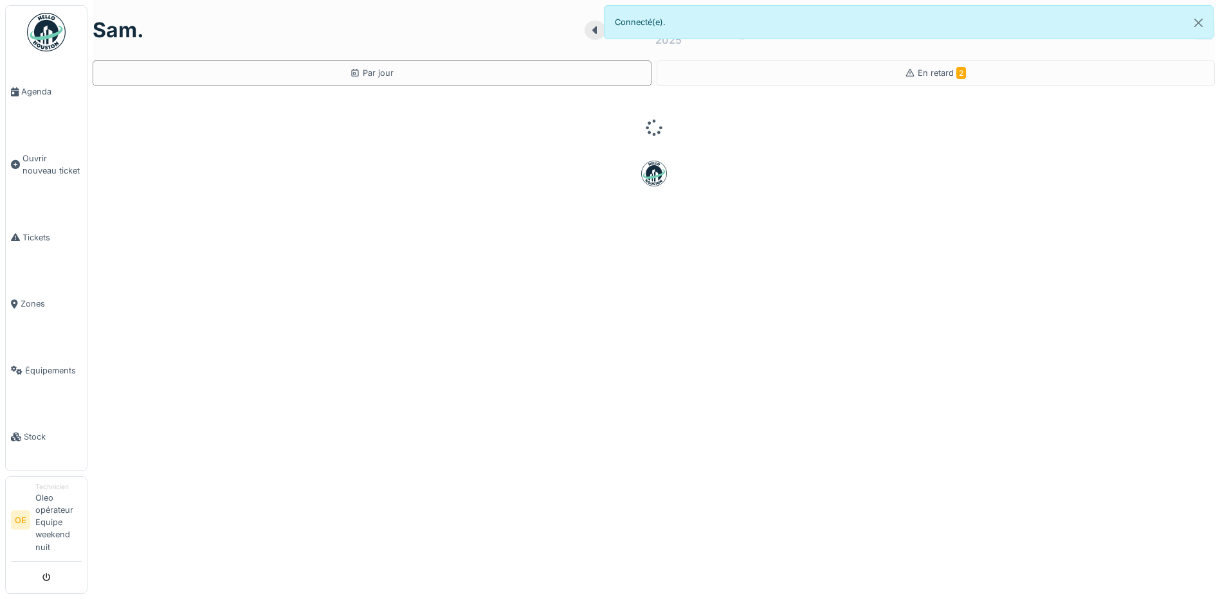 This screenshot has width=1220, height=599. I want to click on img: badge-BVDL4wpA.svg, so click(654, 174).